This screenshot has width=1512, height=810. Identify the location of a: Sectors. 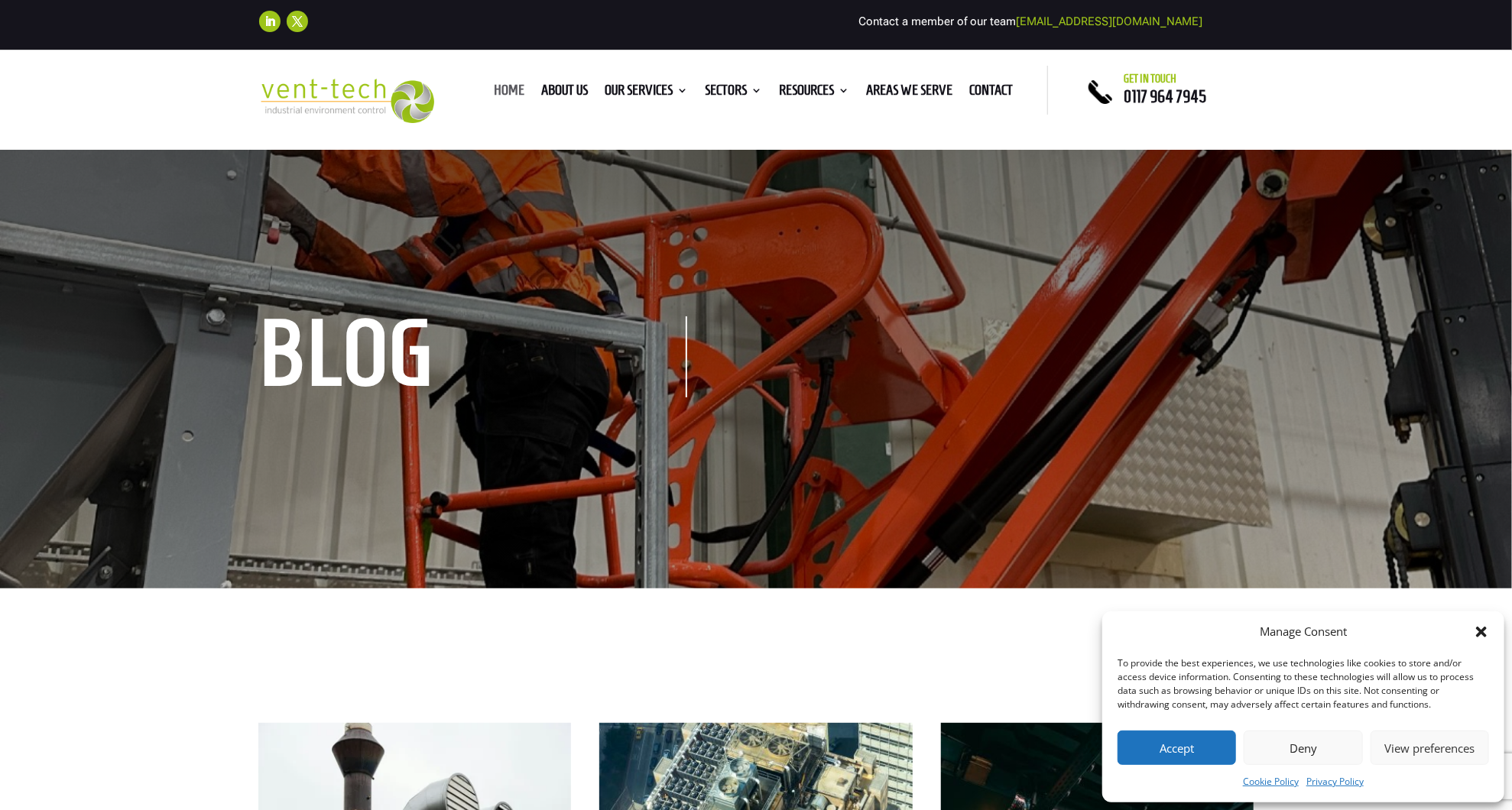
(733, 93).